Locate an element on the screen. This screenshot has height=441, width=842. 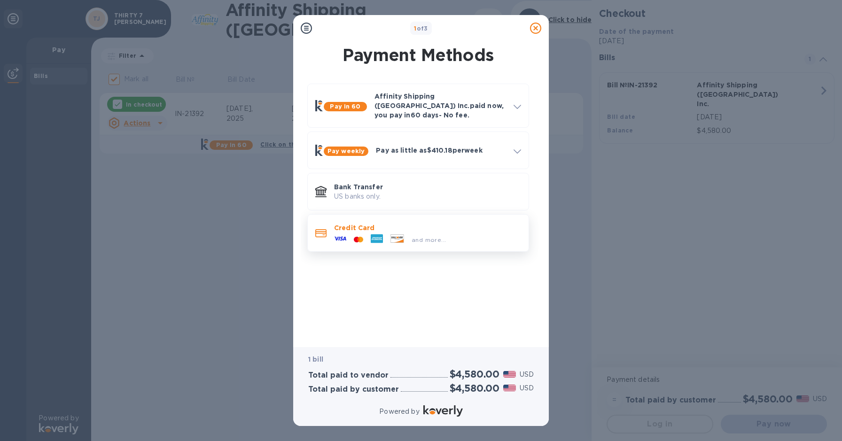
b: of 3 is located at coordinates (421, 28).